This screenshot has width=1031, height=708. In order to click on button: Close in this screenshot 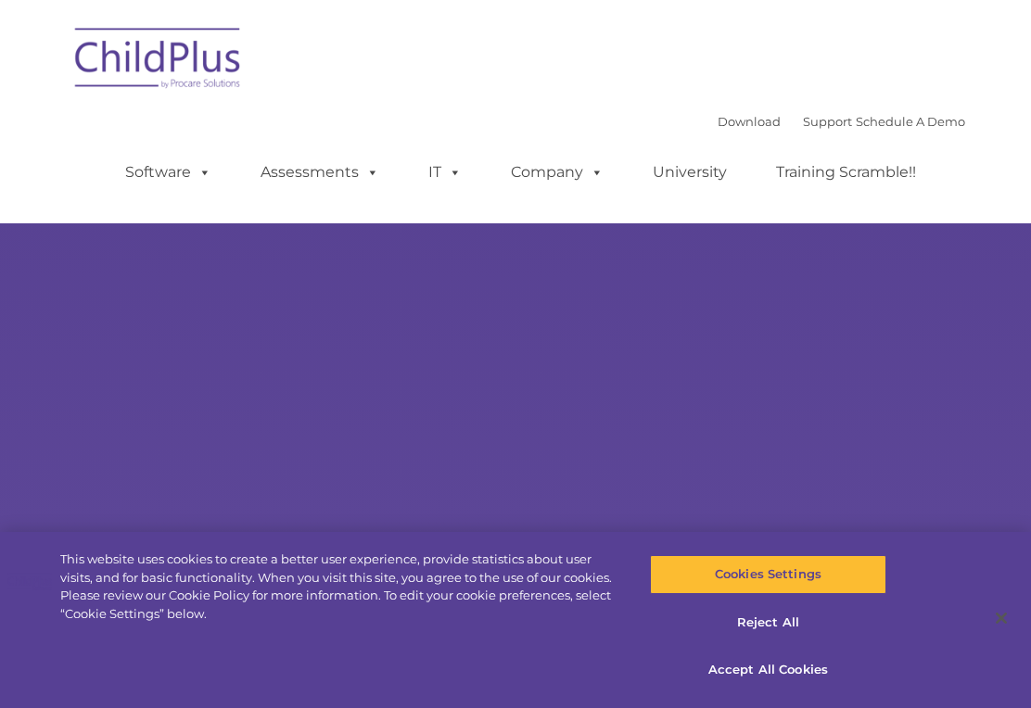, I will do `click(1001, 618)`.